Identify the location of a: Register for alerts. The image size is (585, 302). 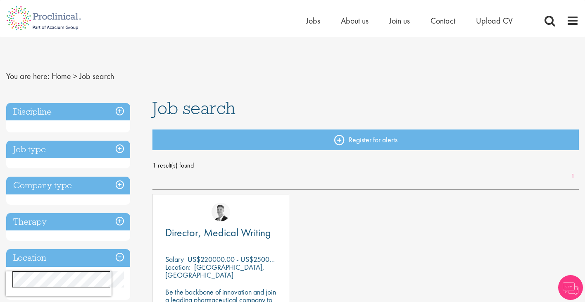
(366, 140).